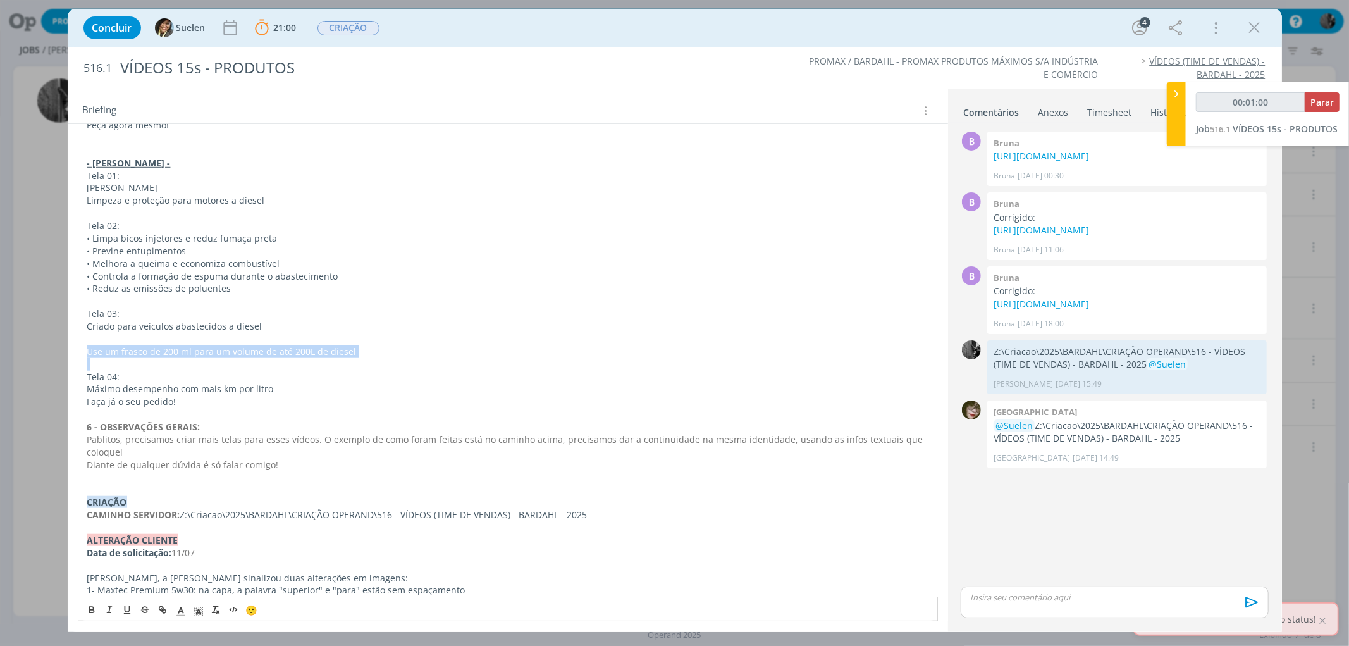 The height and width of the screenshot is (646, 1349). I want to click on span: 21:00, so click(285, 27).